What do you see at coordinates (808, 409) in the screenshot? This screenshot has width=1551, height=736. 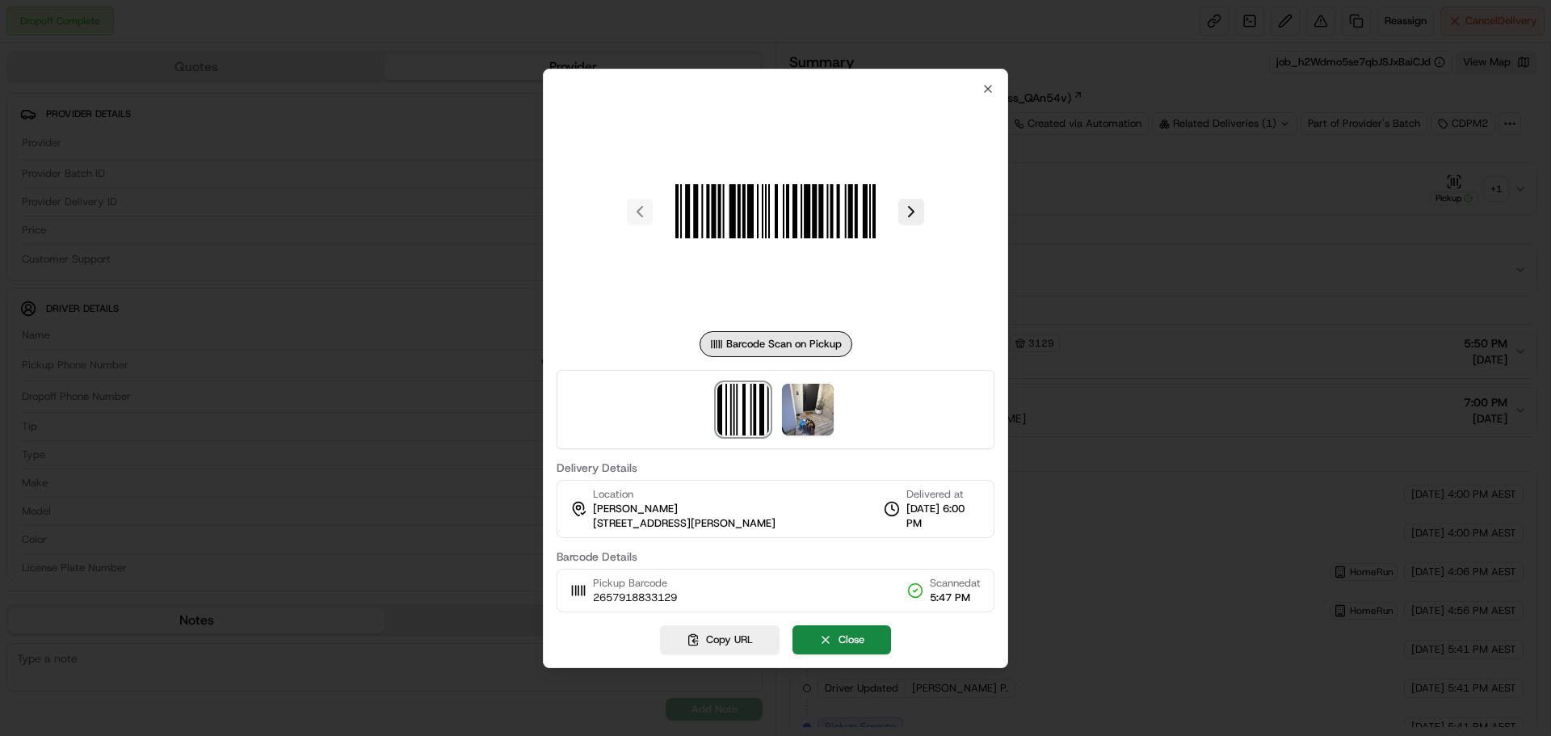 I see `img: photo_proof_of_delivery image` at bounding box center [808, 409].